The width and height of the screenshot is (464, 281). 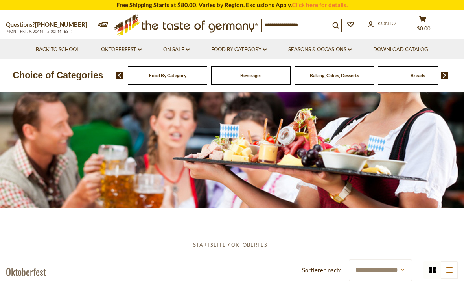 I want to click on span: Beverages, so click(x=251, y=75).